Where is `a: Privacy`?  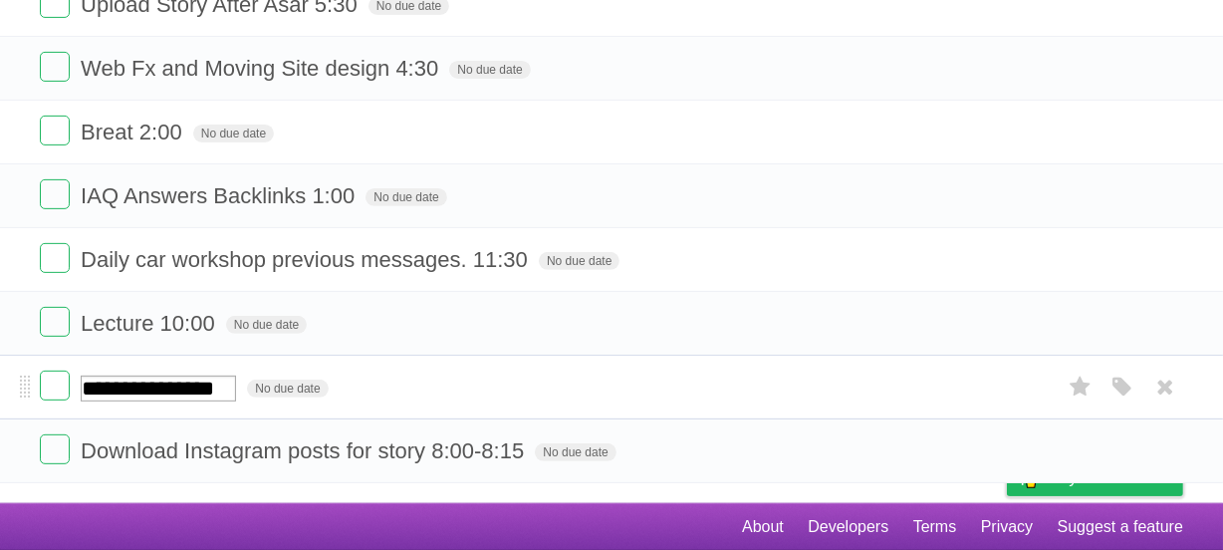 a: Privacy is located at coordinates (1007, 527).